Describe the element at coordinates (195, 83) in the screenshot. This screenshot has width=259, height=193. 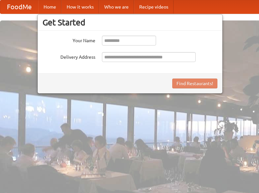
I see `button: Find Restaurants!` at that location.